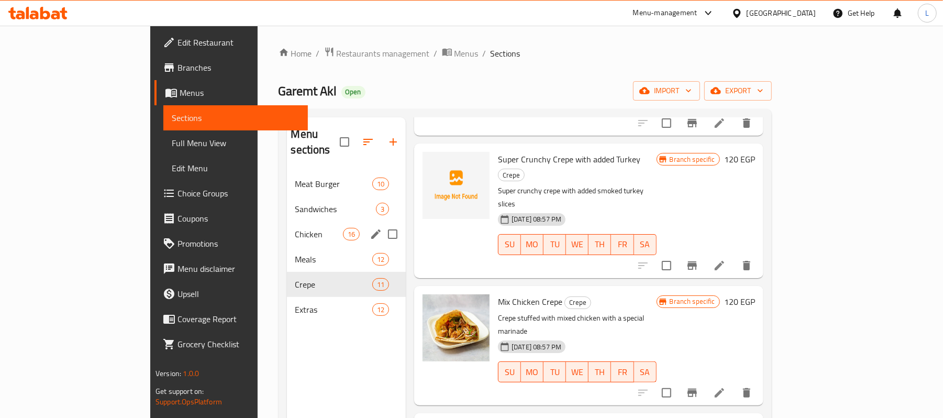 Image resolution: width=943 pixels, height=418 pixels. Describe the element at coordinates (316, 142) in the screenshot. I see `h2: Menu sections` at that location.